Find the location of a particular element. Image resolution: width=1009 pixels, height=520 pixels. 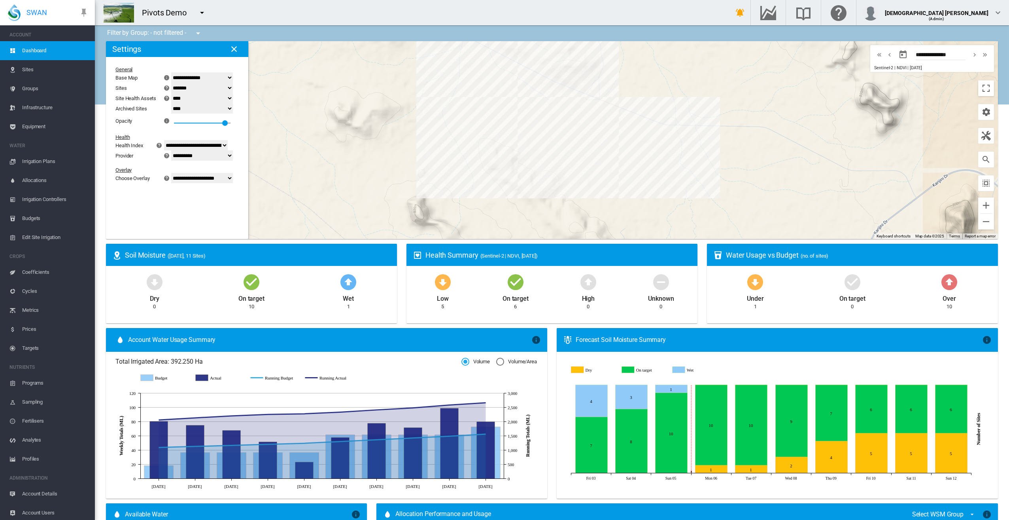

tspan: Number of Sites is located at coordinates (979, 428).